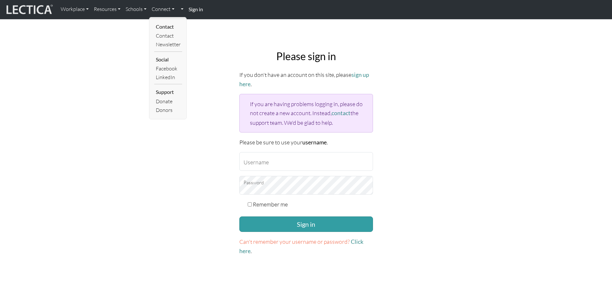 This screenshot has height=293, width=612. I want to click on a: Workplace, so click(74, 9).